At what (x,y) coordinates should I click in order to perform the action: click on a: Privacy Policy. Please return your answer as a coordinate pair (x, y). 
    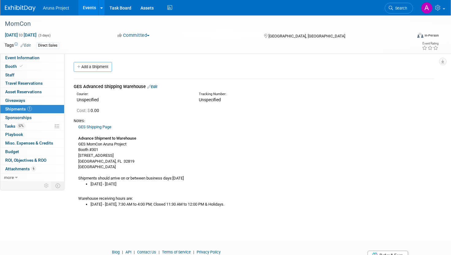
    Looking at the image, I should click on (209, 252).